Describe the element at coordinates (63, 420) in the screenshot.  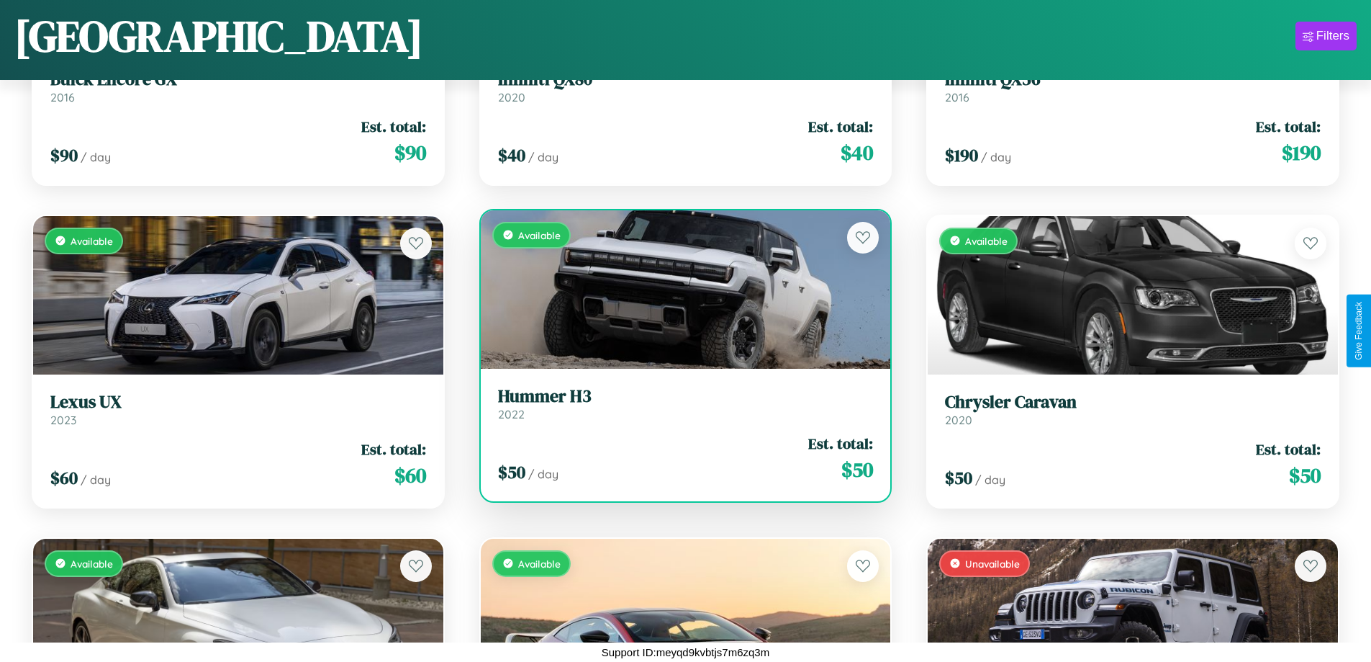
I see `span: 2023` at that location.